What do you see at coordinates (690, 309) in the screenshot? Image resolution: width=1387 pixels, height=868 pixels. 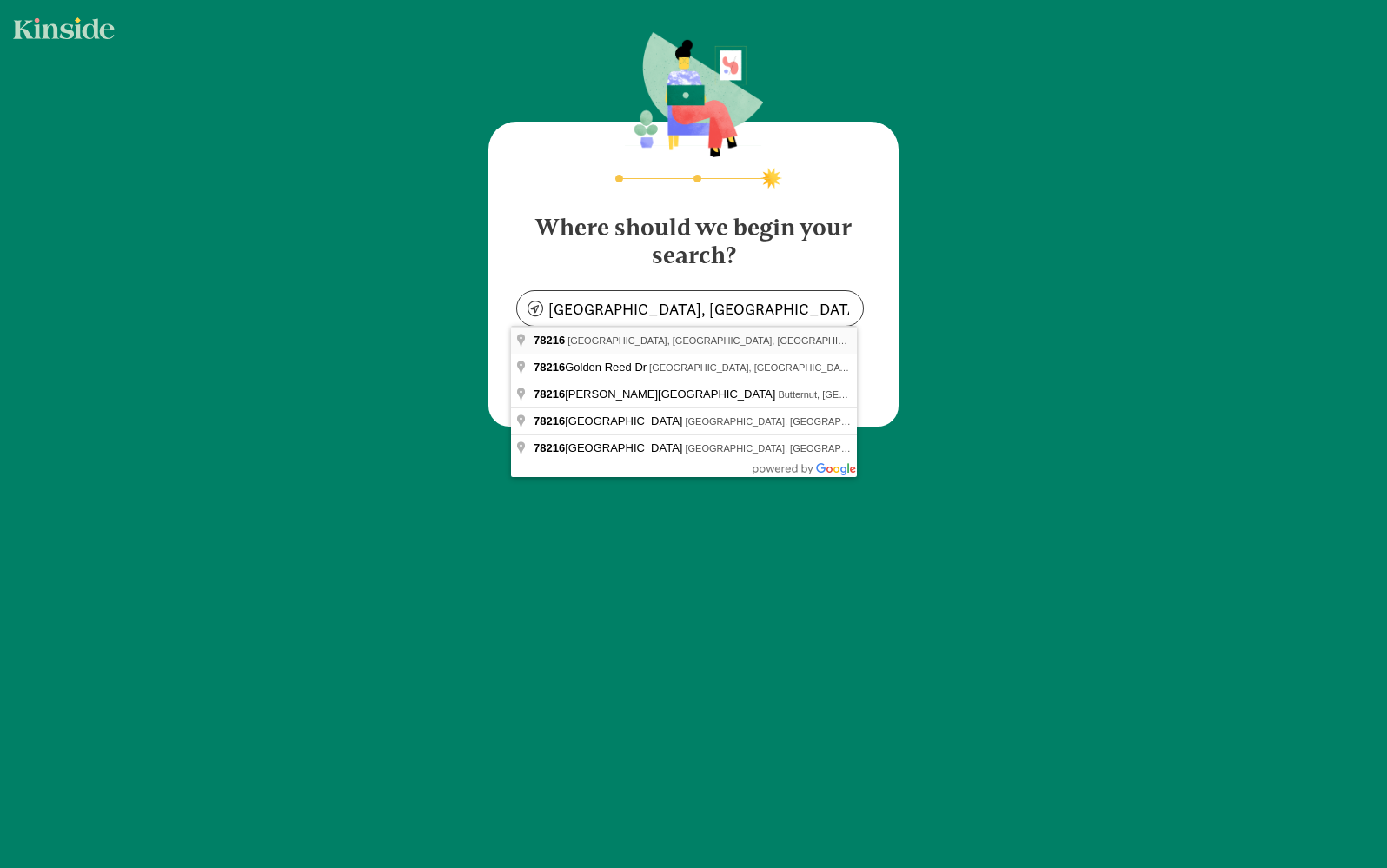 I see `input: enter zipcode or address` at bounding box center [690, 309].